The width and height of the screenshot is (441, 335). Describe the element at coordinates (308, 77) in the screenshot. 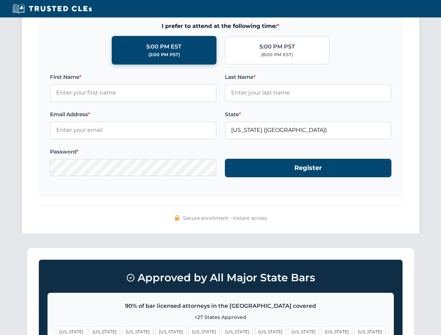

I see `label: Last Name` at that location.